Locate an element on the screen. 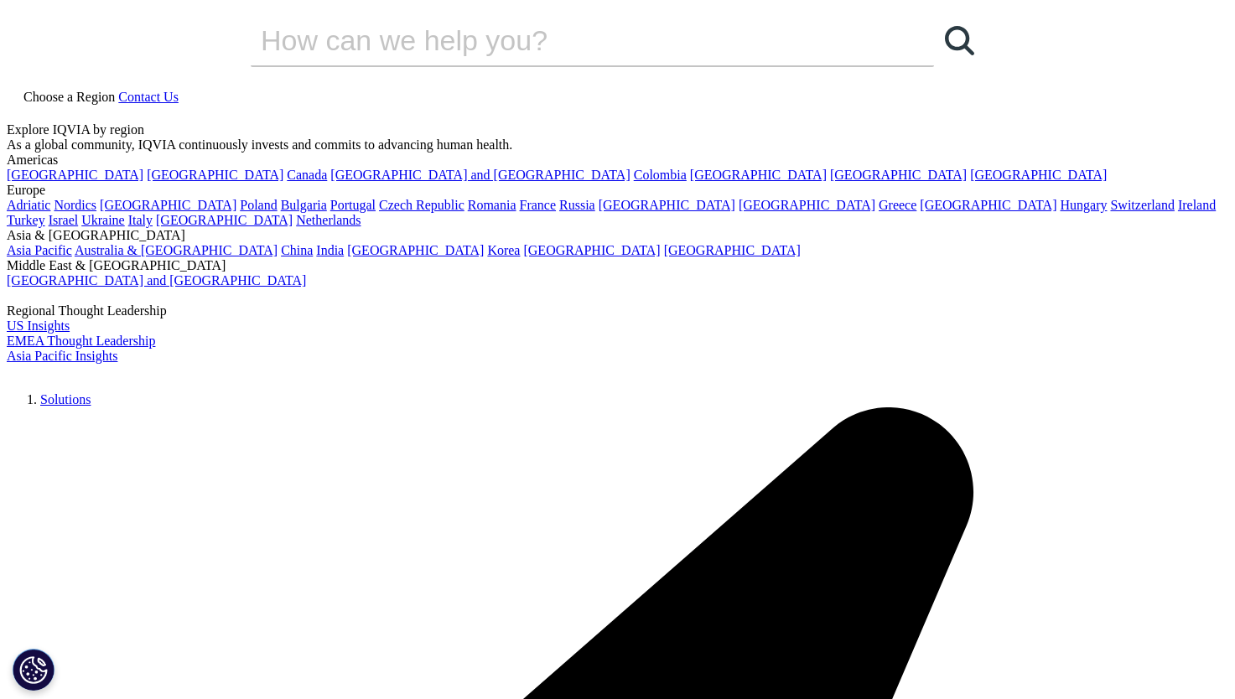  a: Contact Us is located at coordinates (148, 96).